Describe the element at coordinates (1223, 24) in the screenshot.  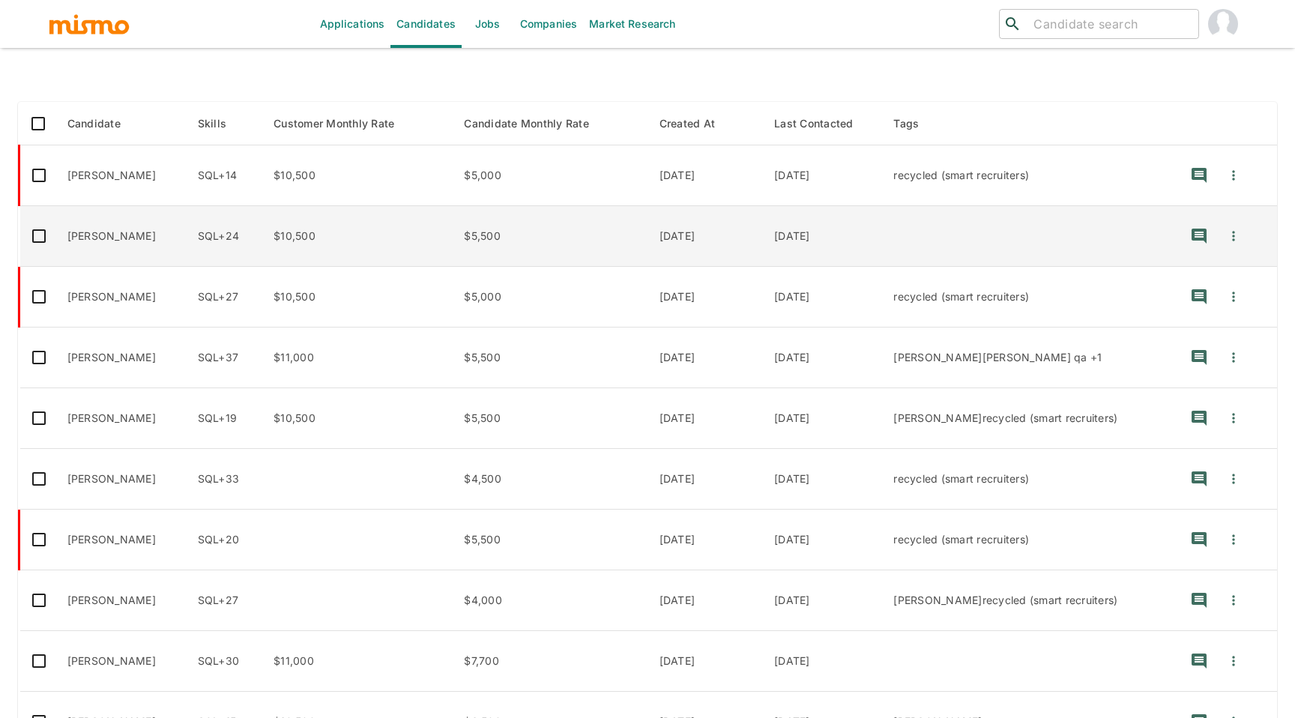
I see `img: Paola Pacheco` at that location.